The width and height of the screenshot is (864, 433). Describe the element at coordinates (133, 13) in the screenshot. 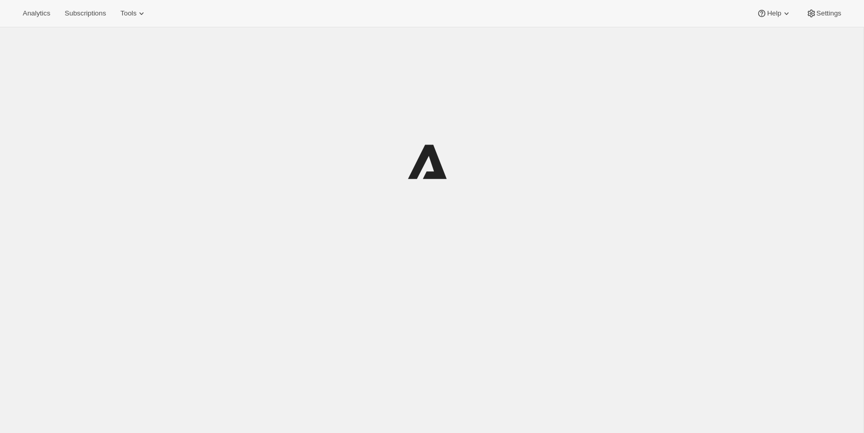

I see `button: Tools` at that location.